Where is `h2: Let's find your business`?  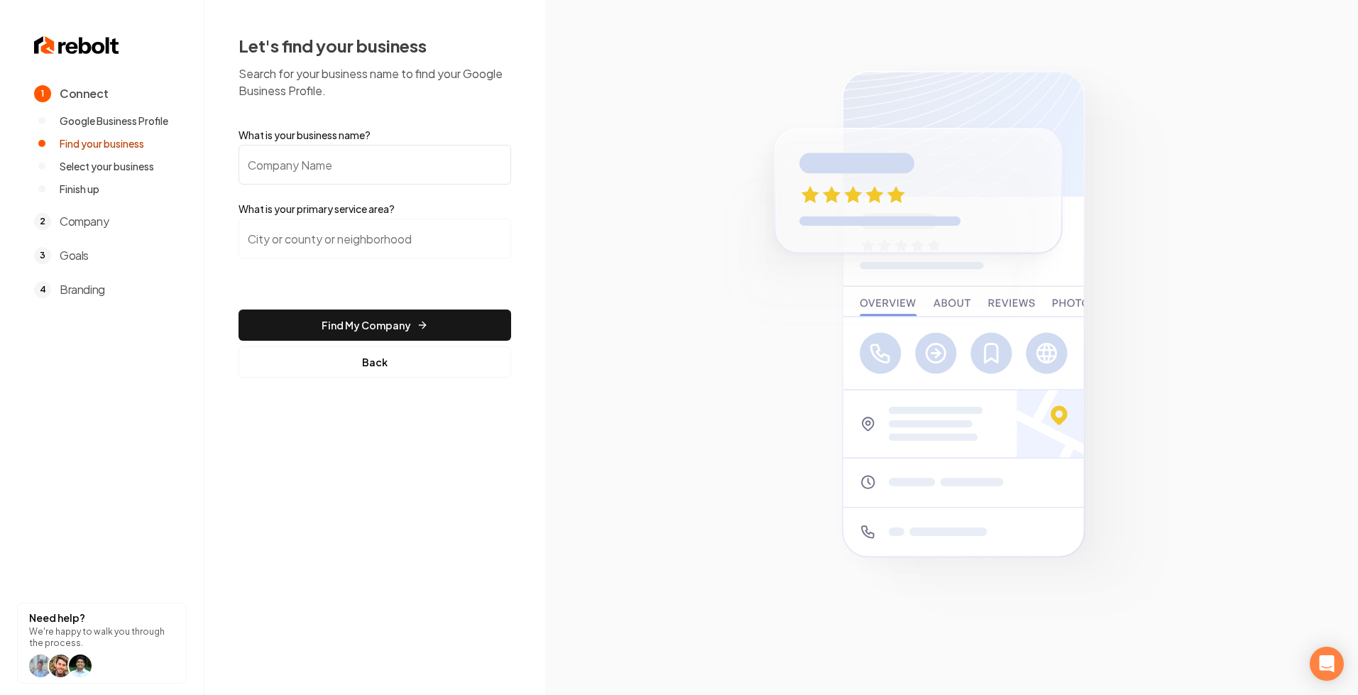 h2: Let's find your business is located at coordinates (375, 45).